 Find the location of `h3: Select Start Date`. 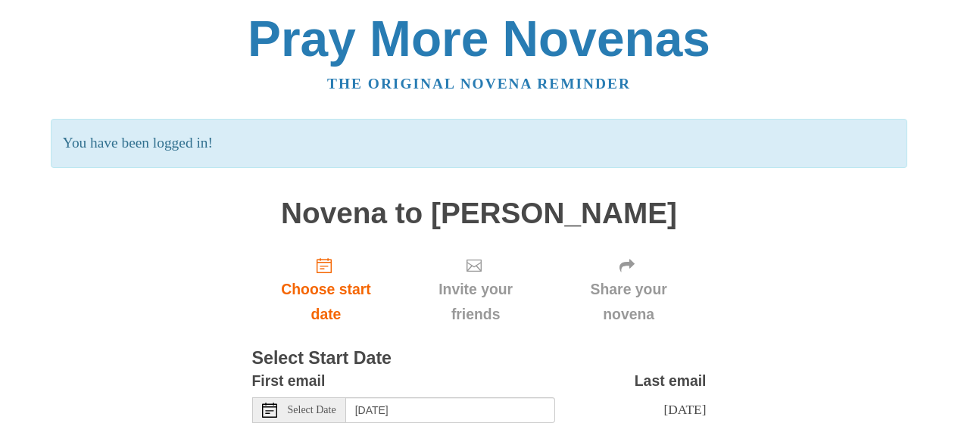

h3: Select Start Date is located at coordinates (479, 359).